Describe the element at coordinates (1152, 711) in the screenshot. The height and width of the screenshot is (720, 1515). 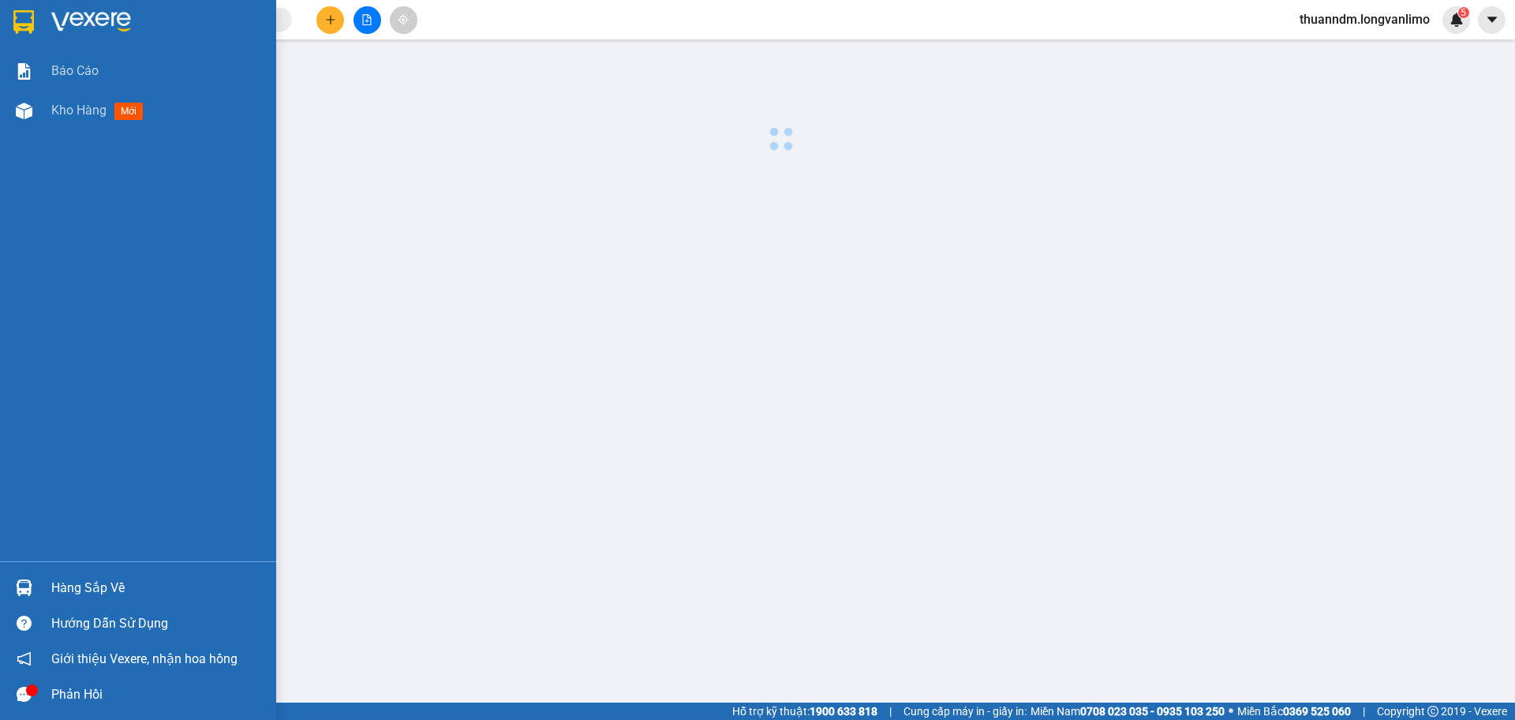
I see `strong: 0708 023 035 - 0935 103 250` at that location.